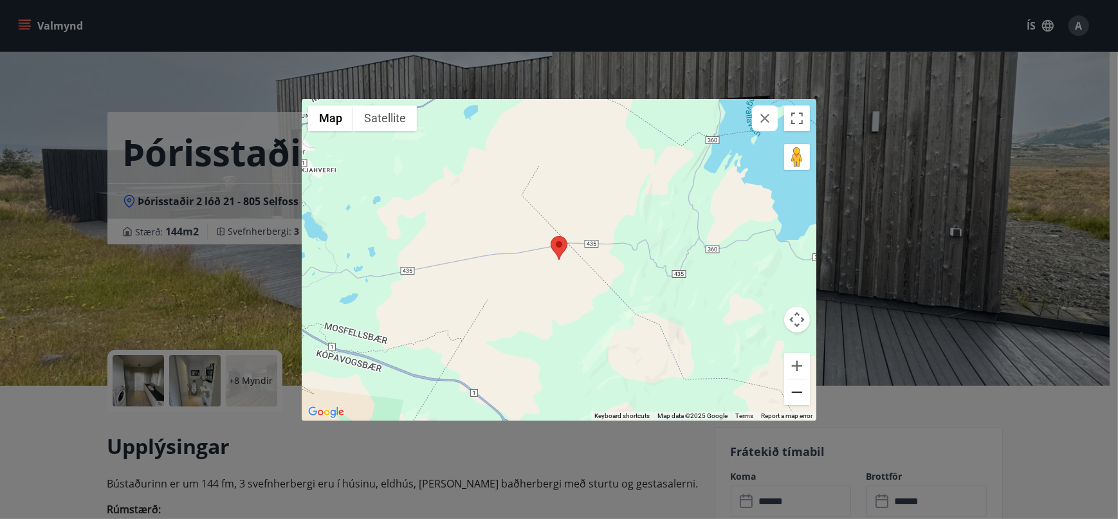  I want to click on button: Map camera controls, so click(797, 320).